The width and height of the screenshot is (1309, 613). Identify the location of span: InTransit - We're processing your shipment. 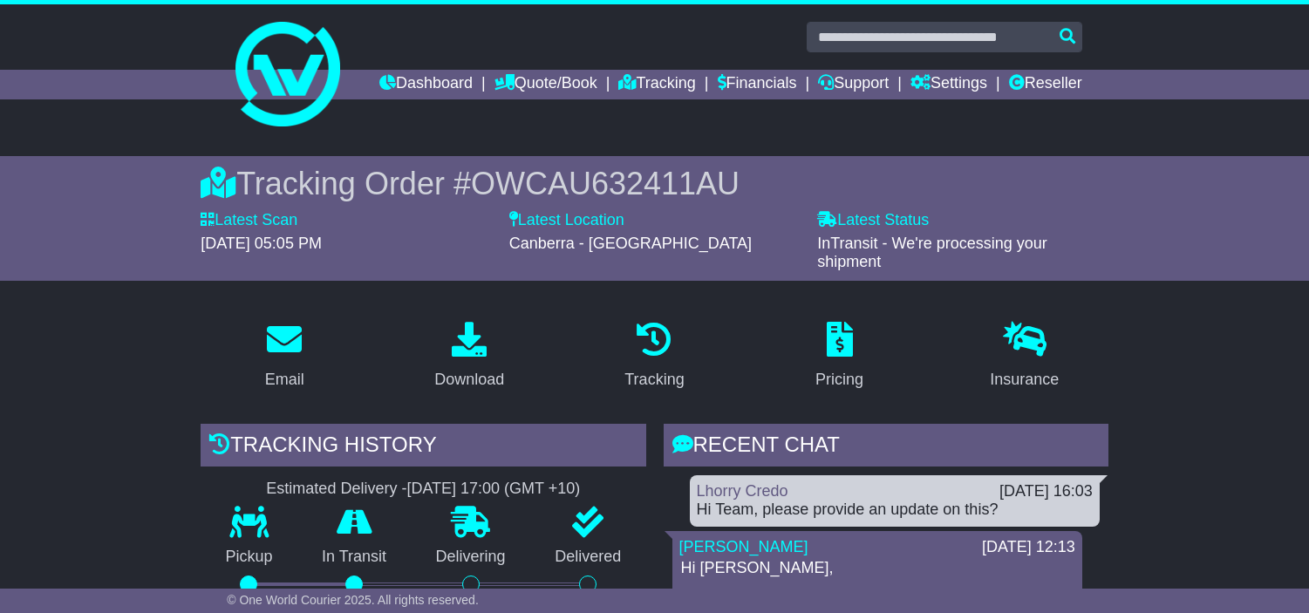
(932, 253).